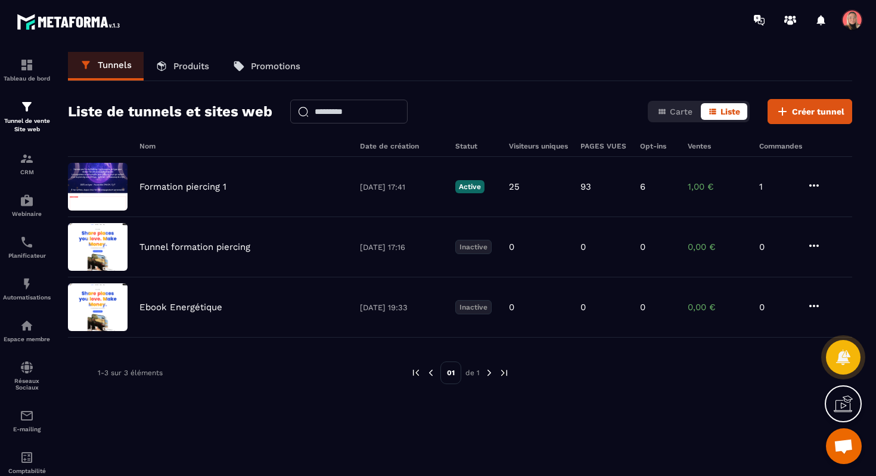  What do you see at coordinates (182, 66) in the screenshot?
I see `a: Produits` at bounding box center [182, 66].